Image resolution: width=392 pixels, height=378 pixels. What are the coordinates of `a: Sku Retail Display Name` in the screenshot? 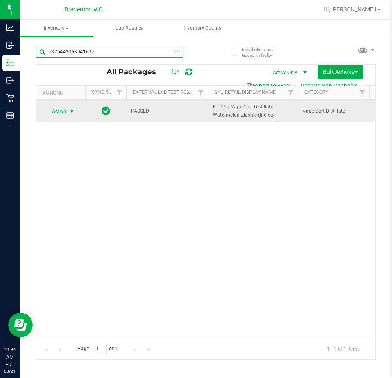 It's located at (245, 92).